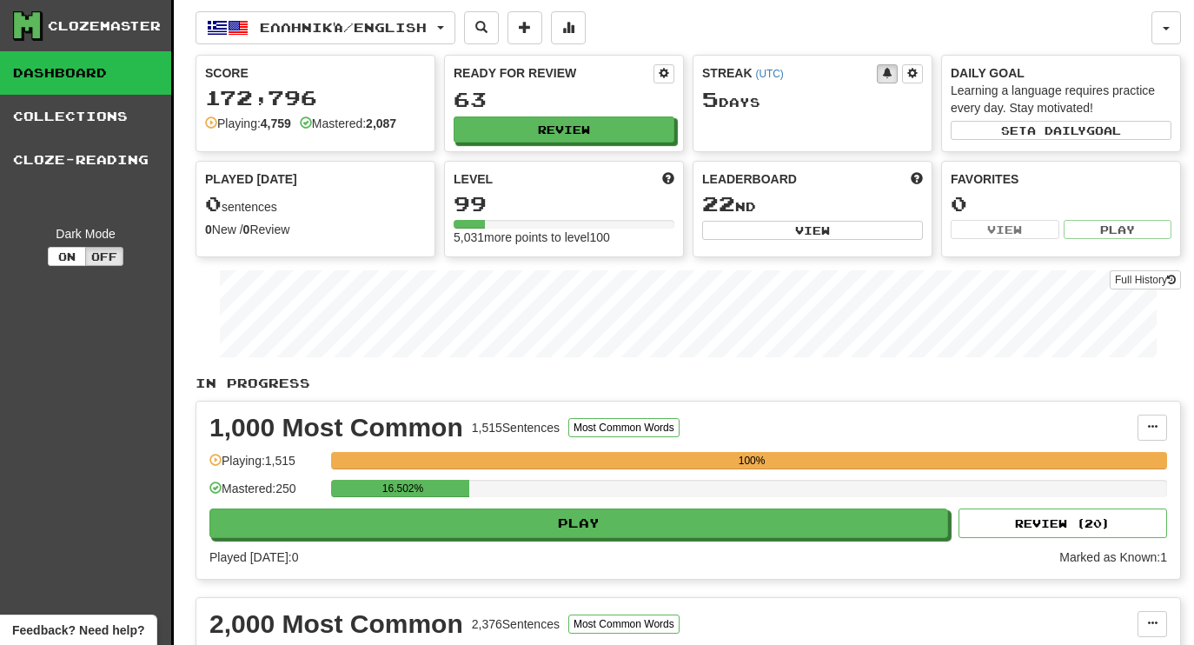 This screenshot has height=645, width=1194. I want to click on span: Score more points to level up, so click(668, 179).